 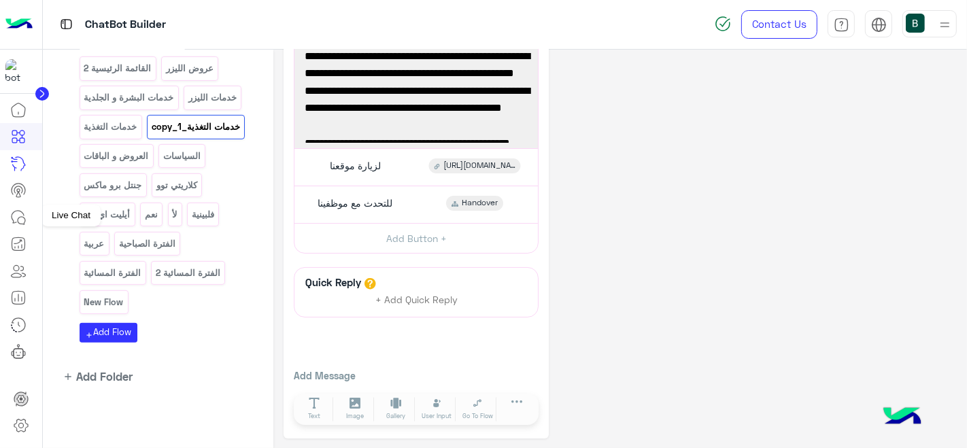 I want to click on span: لزيارة موقعنا, so click(x=355, y=166).